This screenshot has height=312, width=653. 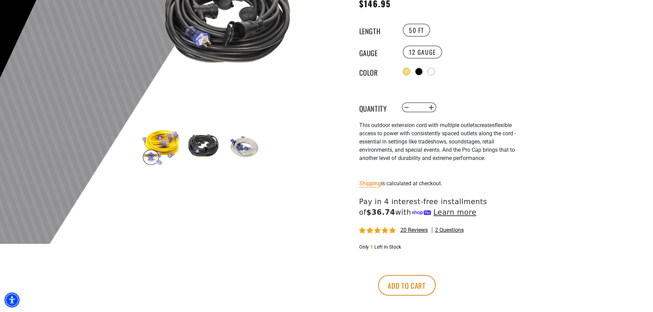 What do you see at coordinates (443, 142) in the screenshot?
I see `p: flexible access to power with consistently spaced outlets along the cord - essential in settings ...` at bounding box center [443, 142].